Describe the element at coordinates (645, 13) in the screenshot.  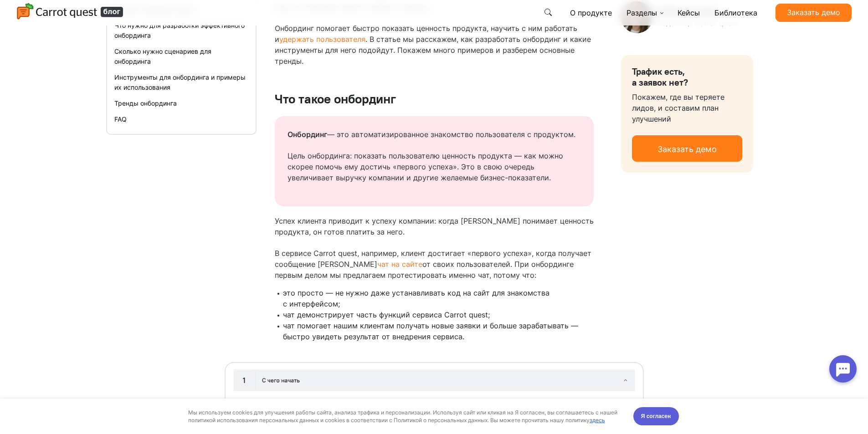
I see `a: Разделы` at that location.